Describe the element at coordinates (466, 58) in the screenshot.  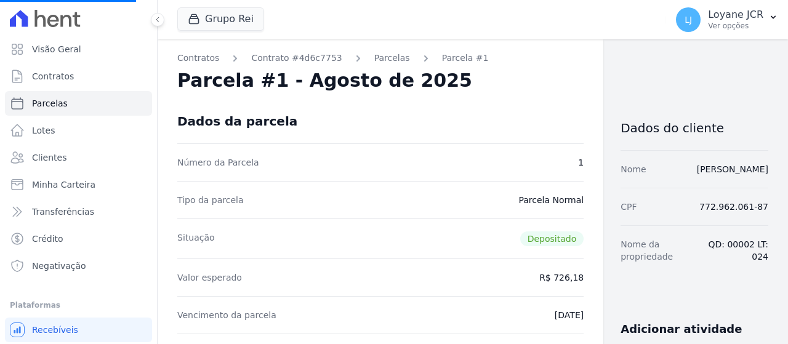
I see `a: Parcela #1` at that location.